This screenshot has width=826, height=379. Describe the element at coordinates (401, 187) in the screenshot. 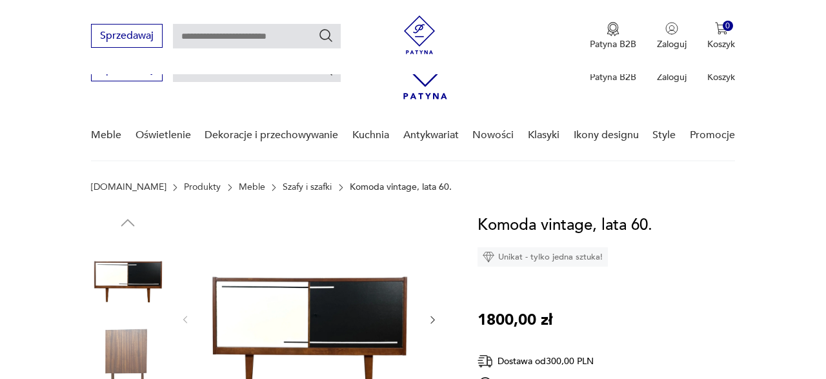

I see `p: Komoda vintage, lata 60.` at that location.